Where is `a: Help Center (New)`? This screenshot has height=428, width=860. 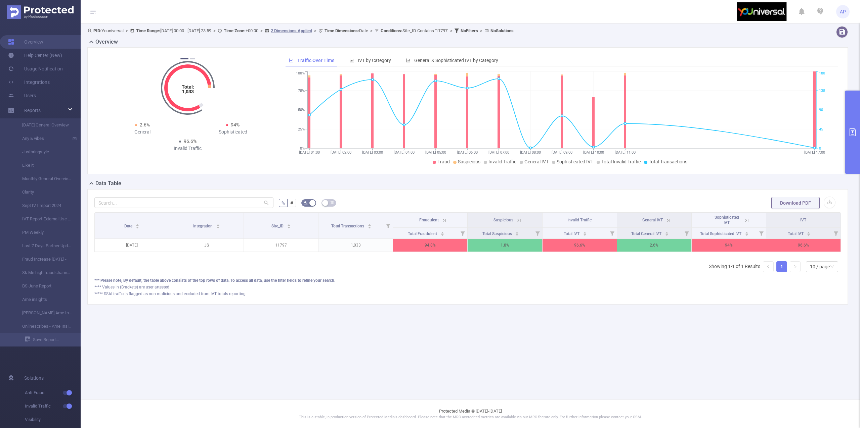 a: Help Center (New) is located at coordinates (35, 55).